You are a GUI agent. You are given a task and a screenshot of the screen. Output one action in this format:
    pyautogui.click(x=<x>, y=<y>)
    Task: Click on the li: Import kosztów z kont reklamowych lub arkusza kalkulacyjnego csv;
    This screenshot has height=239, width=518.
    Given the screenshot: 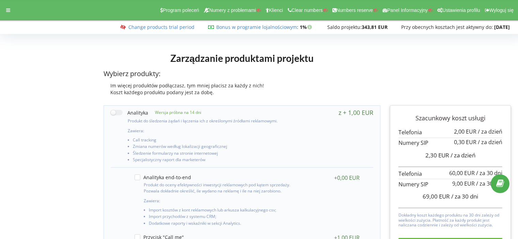 What is the action you would take?
    pyautogui.click(x=220, y=211)
    